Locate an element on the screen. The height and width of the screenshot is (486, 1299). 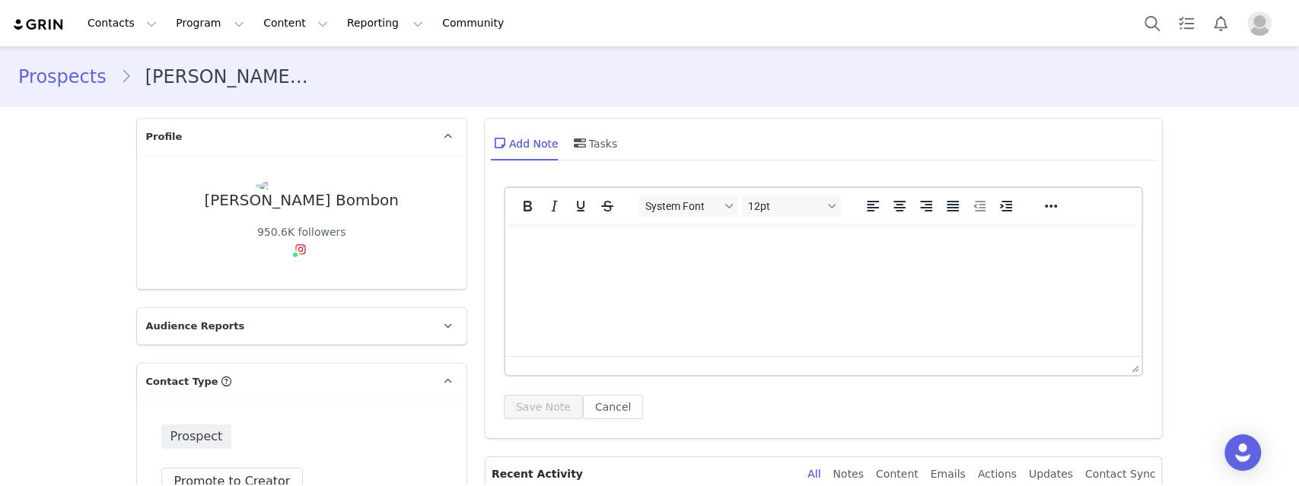
button: Contacts is located at coordinates (122, 23).